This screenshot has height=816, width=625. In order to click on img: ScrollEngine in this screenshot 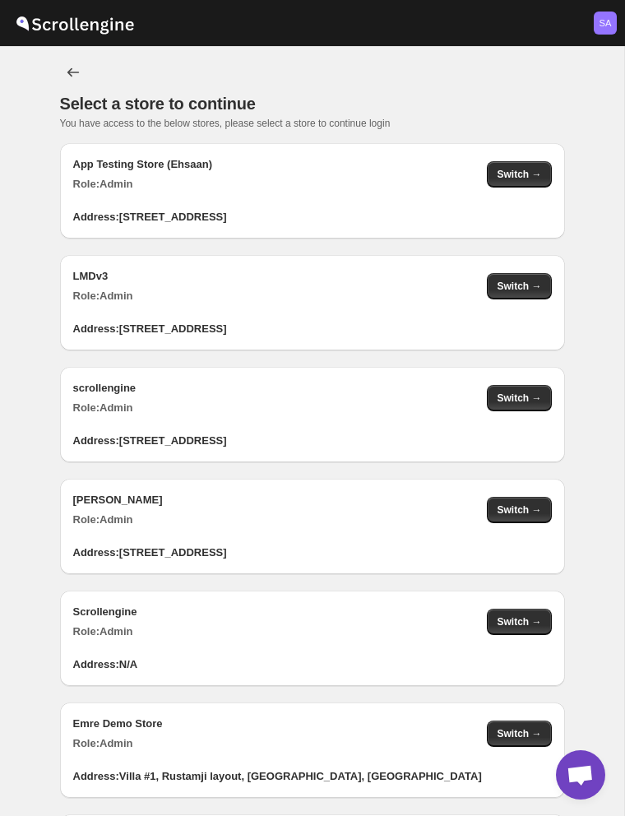, I will do `click(75, 23)`.